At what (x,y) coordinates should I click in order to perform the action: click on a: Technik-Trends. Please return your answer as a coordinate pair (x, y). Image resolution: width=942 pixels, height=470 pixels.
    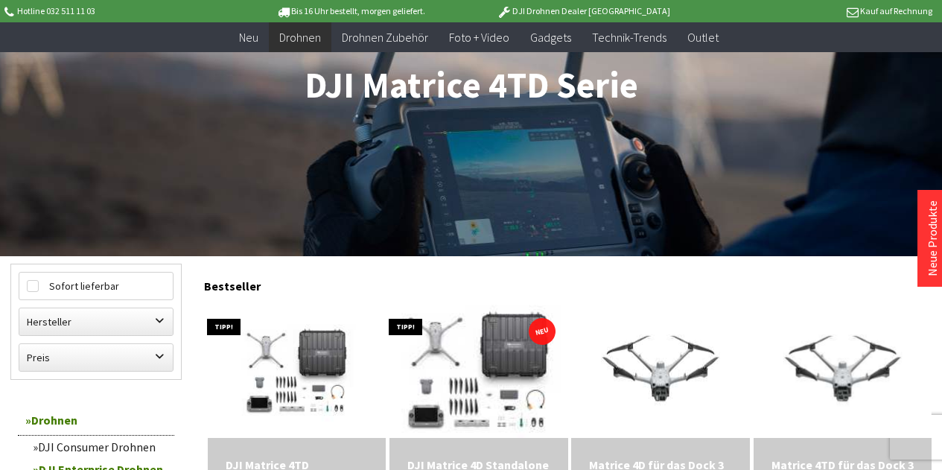
    Looking at the image, I should click on (629, 37).